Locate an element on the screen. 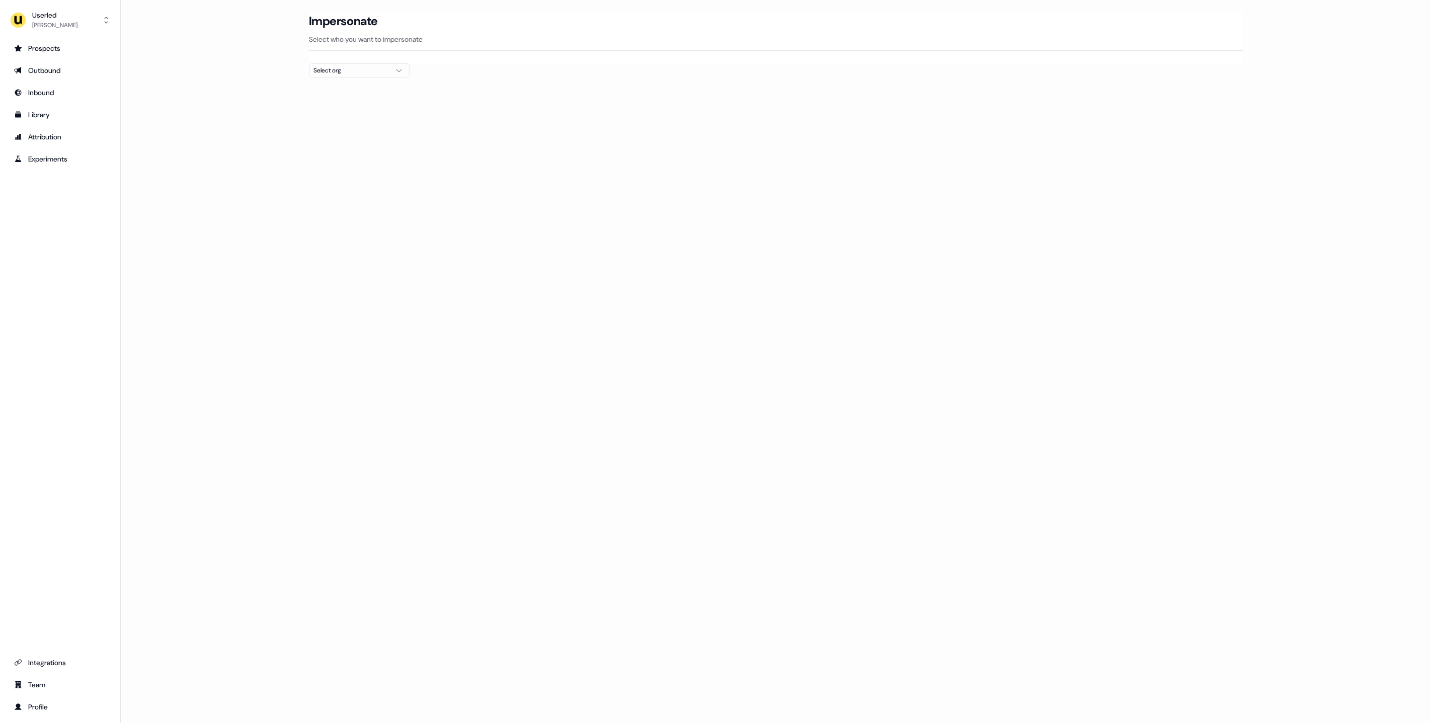 This screenshot has height=723, width=1431. div: Select org is located at coordinates (351, 70).